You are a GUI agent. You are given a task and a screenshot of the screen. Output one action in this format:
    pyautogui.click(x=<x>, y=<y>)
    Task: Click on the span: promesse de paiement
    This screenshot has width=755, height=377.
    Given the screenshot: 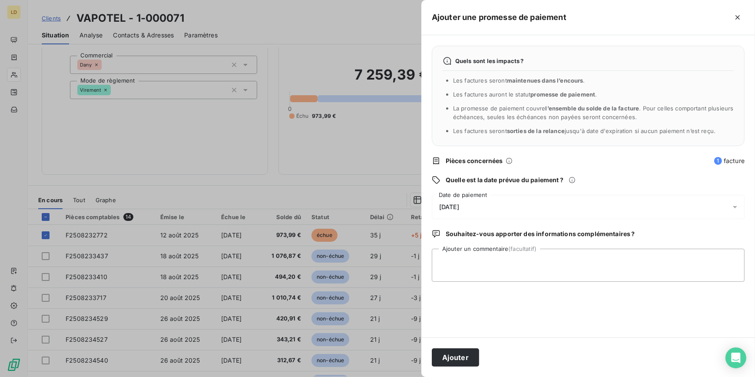 What is the action you would take?
    pyautogui.click(x=562, y=94)
    